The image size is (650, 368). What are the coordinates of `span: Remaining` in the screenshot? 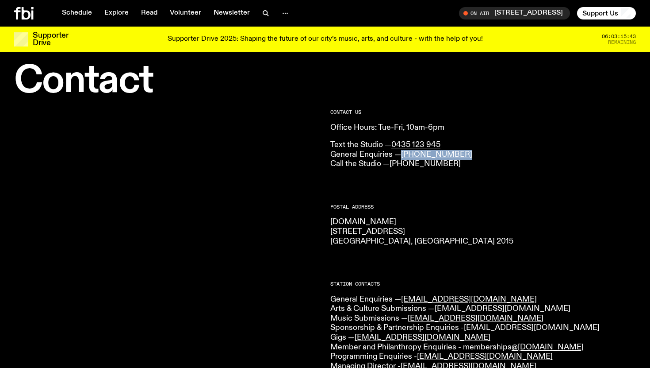 It's located at (622, 42).